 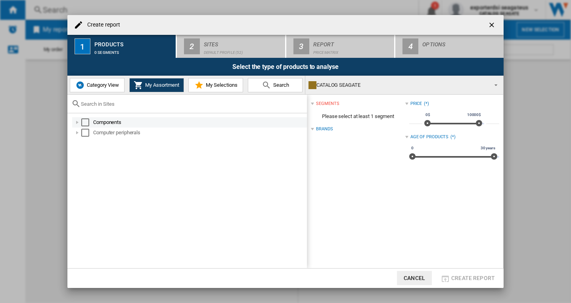 I want to click on button: My Assortment, so click(x=157, y=85).